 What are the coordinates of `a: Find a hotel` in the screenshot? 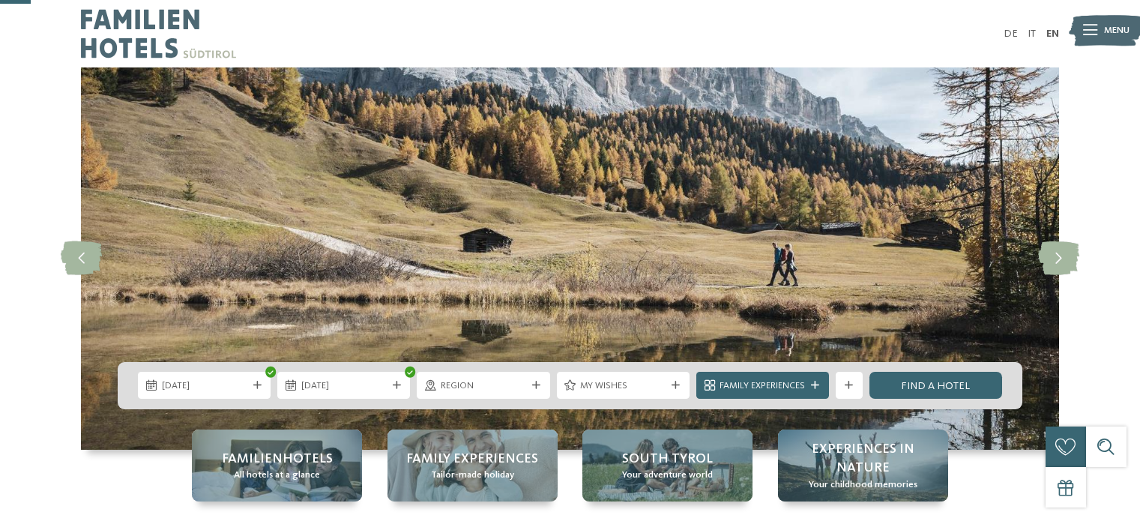 It's located at (936, 385).